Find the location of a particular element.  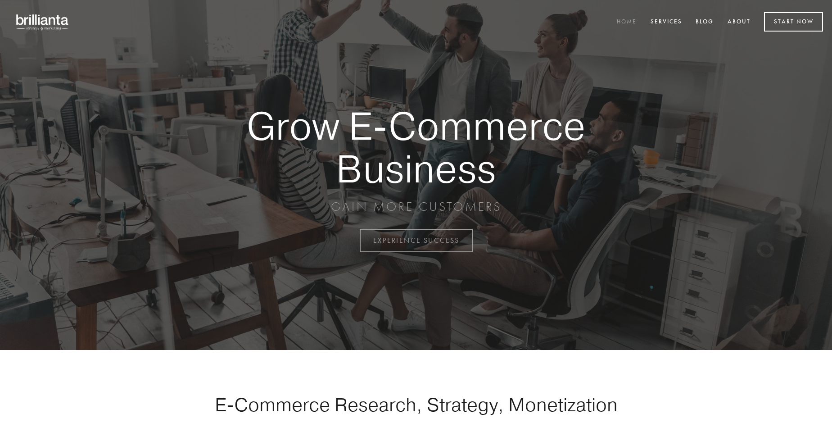

strong: Grow E-Commerce Business is located at coordinates (416, 147).